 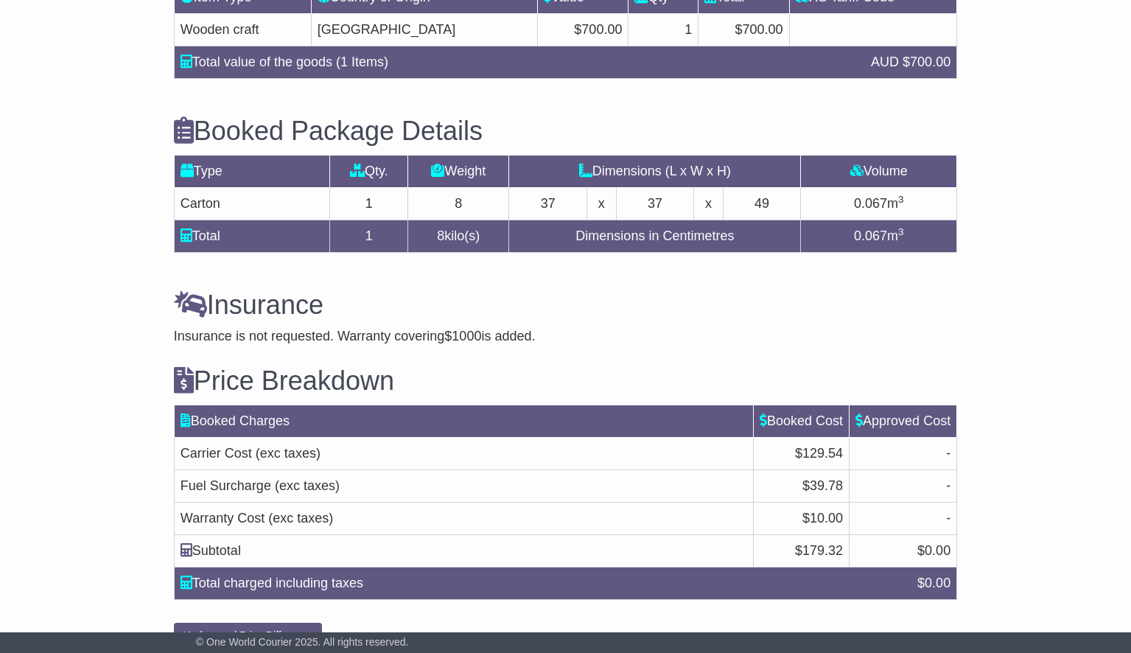 I want to click on span: Fuel Surcharge, so click(x=226, y=486).